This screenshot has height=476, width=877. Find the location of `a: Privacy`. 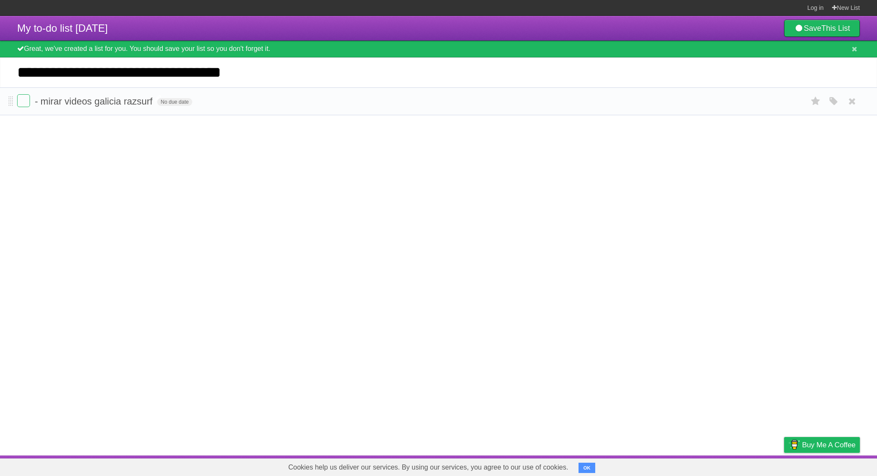

a: Privacy is located at coordinates (784, 465).